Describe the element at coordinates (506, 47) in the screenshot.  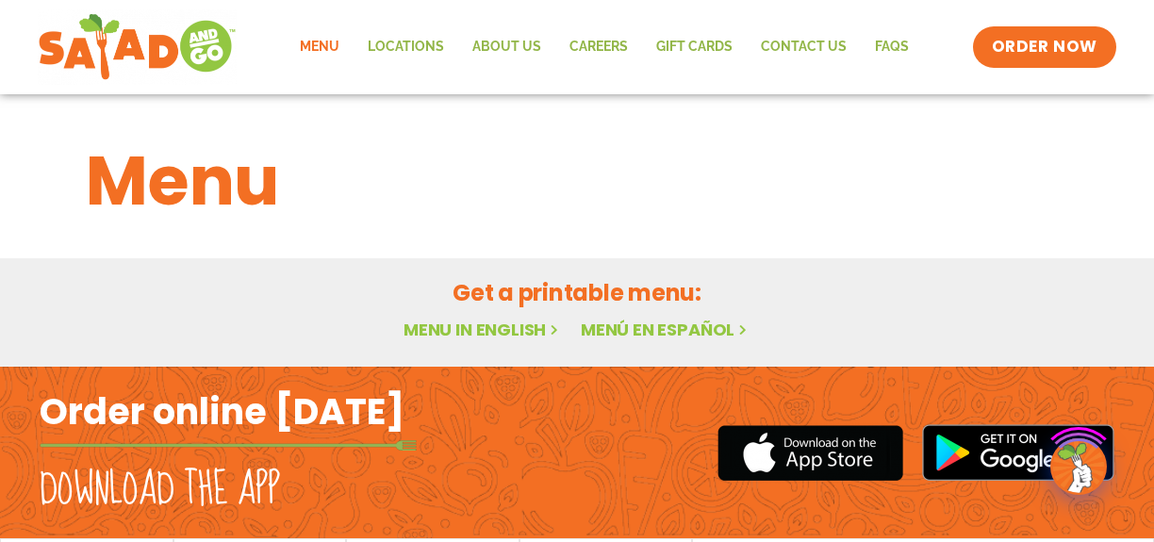
I see `a: About Us` at that location.